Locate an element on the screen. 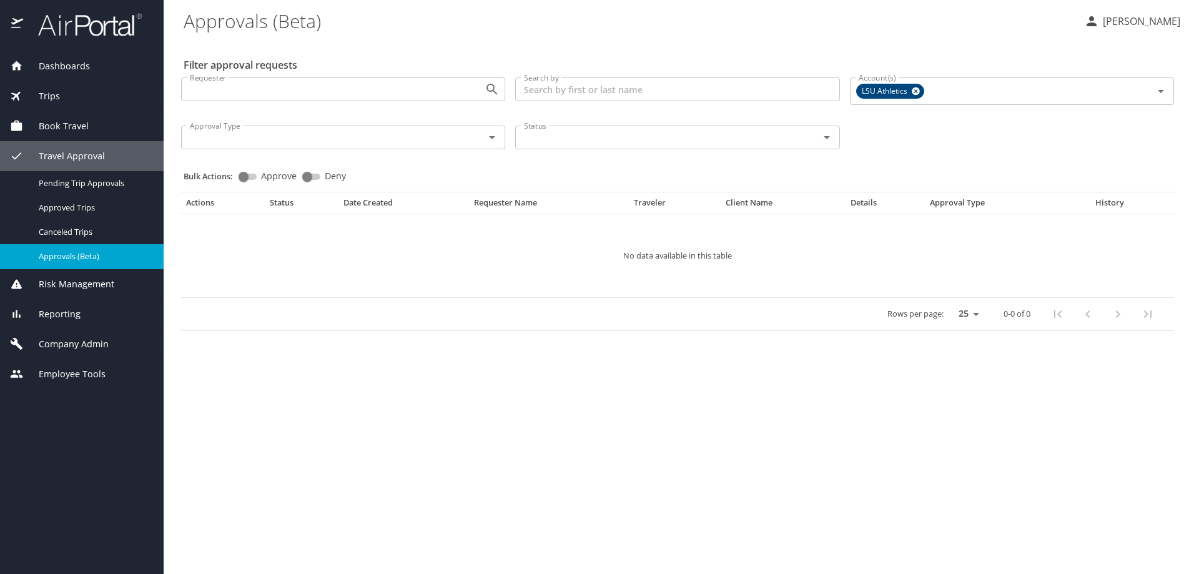 This screenshot has width=1199, height=574. span: Approved Trips is located at coordinates (94, 207).